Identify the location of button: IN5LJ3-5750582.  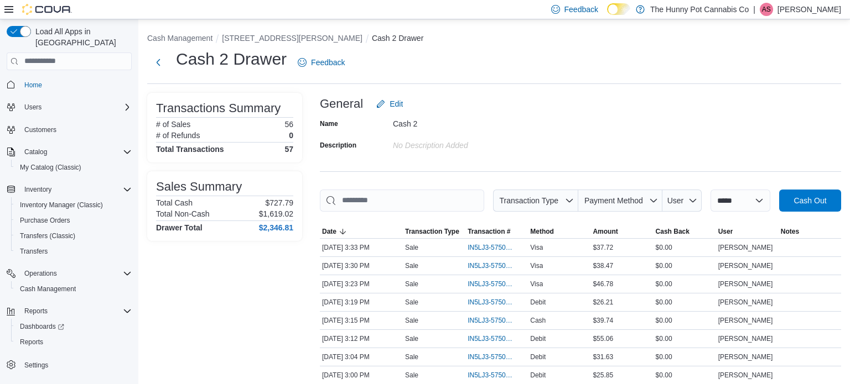
(496, 376).